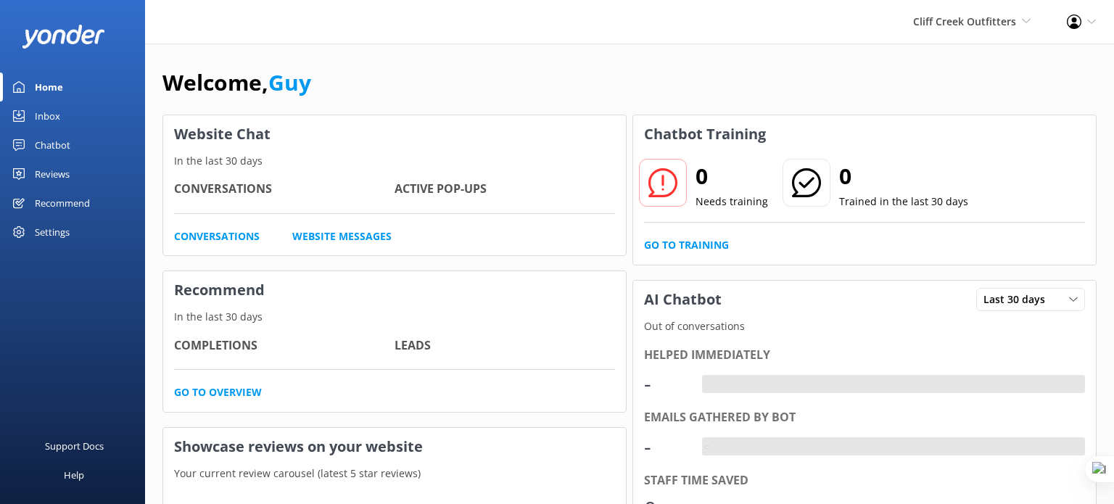 The height and width of the screenshot is (504, 1114). Describe the element at coordinates (505, 189) in the screenshot. I see `h4: Active Pop-ups` at that location.